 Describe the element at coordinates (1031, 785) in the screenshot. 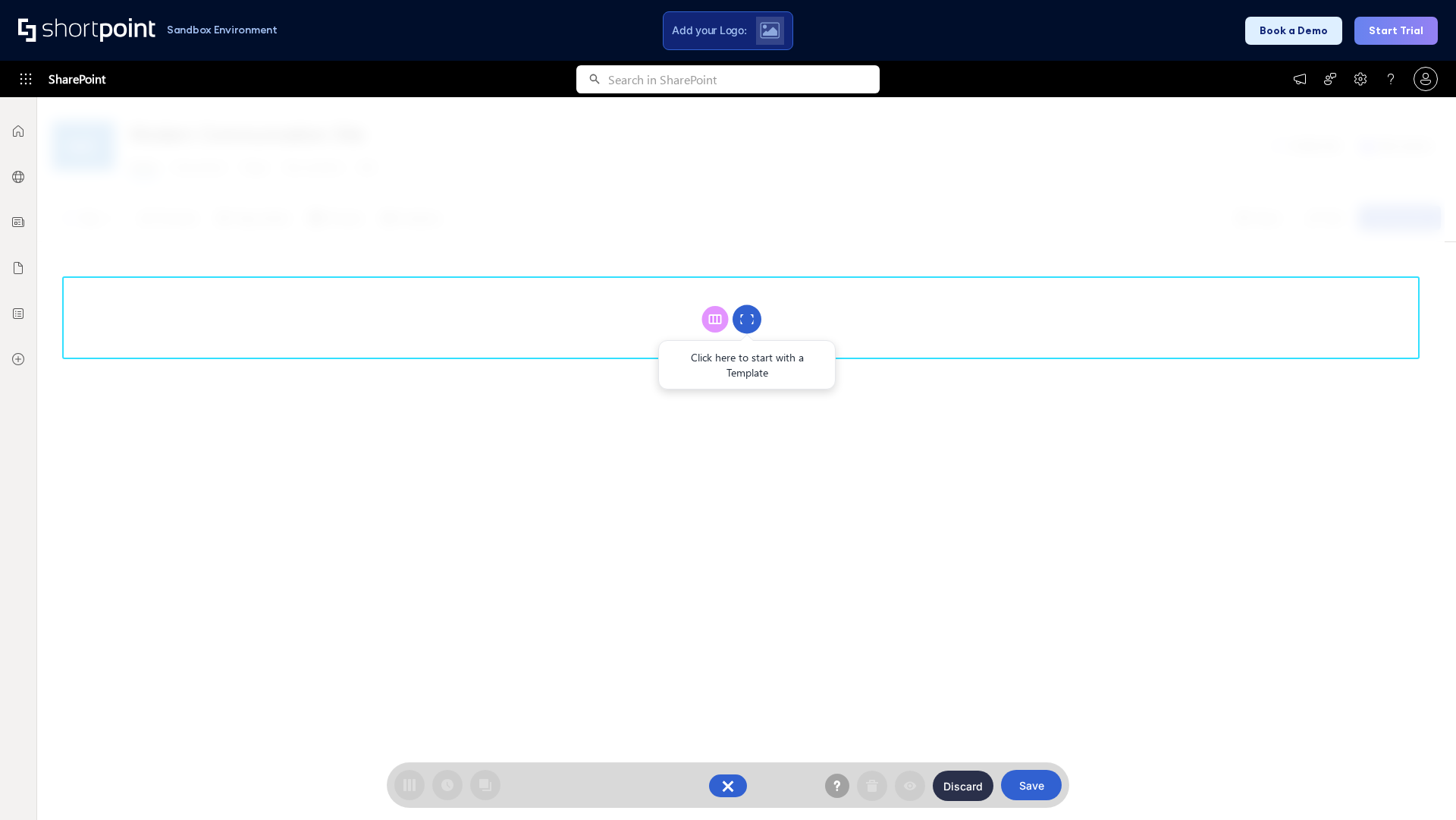

I see `button: Save` at that location.